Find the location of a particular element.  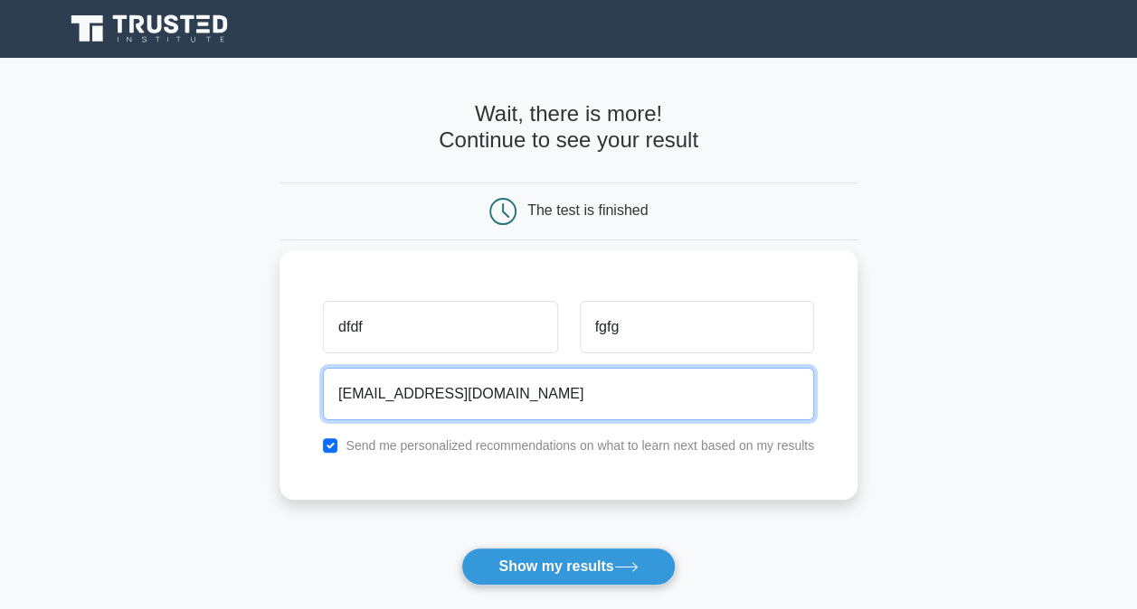

label: Send me personalized recommendations on what to learn next based on my results is located at coordinates (580, 446).